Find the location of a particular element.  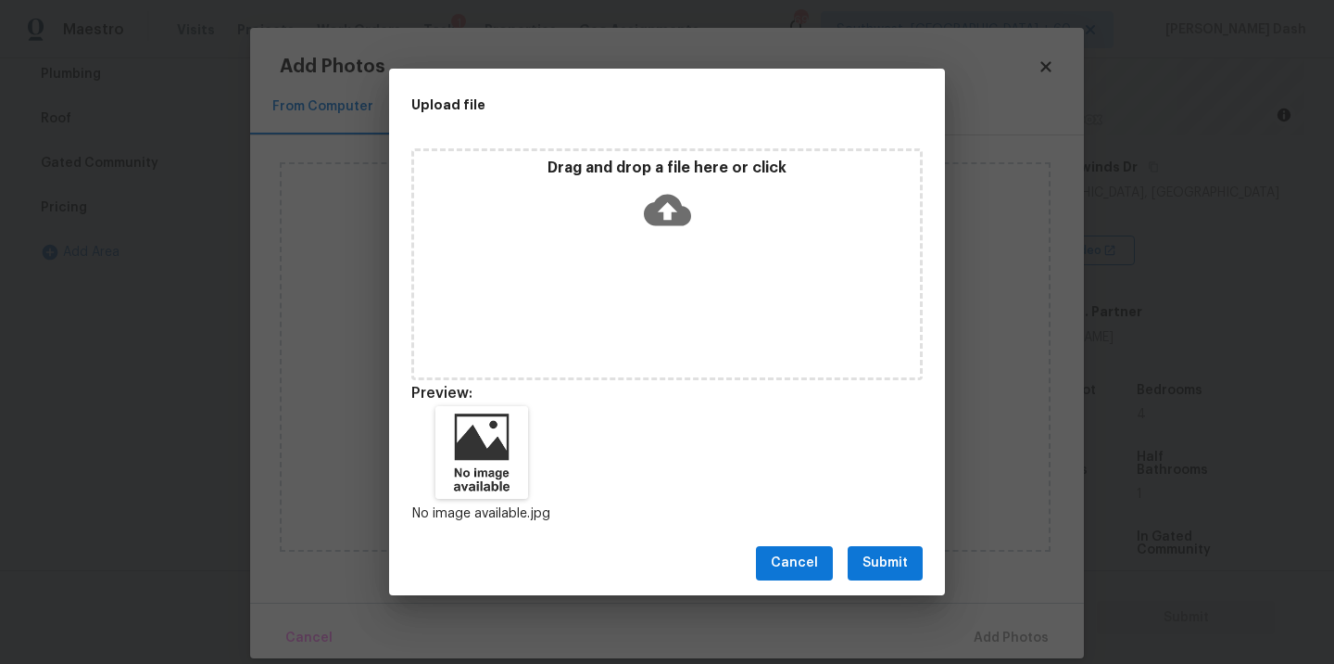

span: Cancel is located at coordinates (794, 563).